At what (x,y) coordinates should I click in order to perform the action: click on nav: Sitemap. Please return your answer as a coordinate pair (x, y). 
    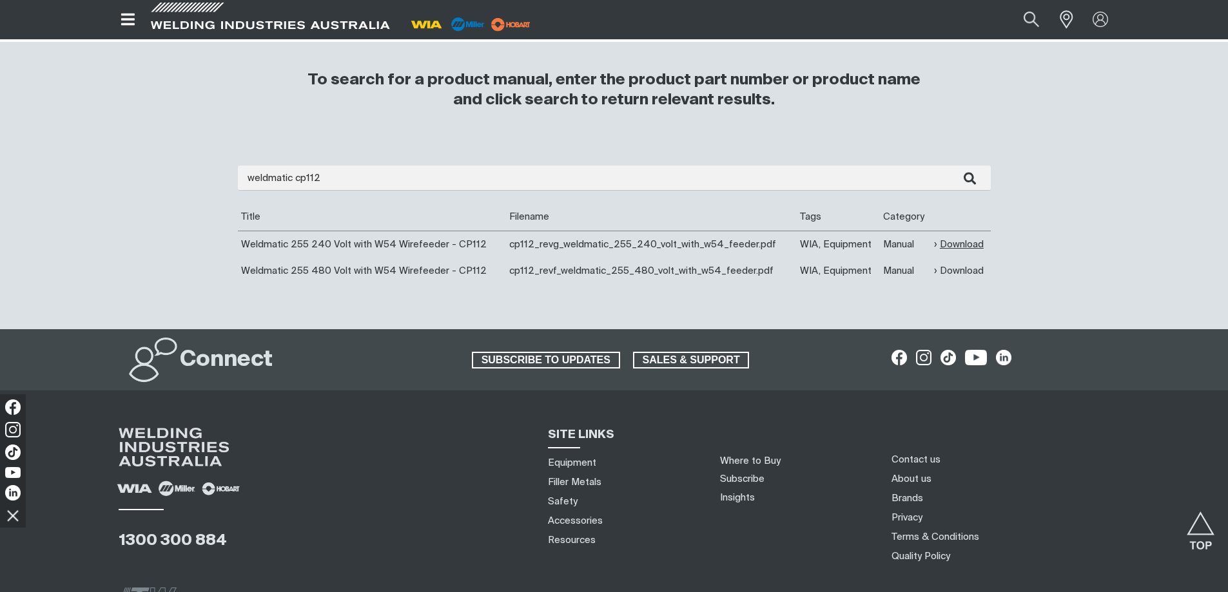
    Looking at the image, I should click on (624, 502).